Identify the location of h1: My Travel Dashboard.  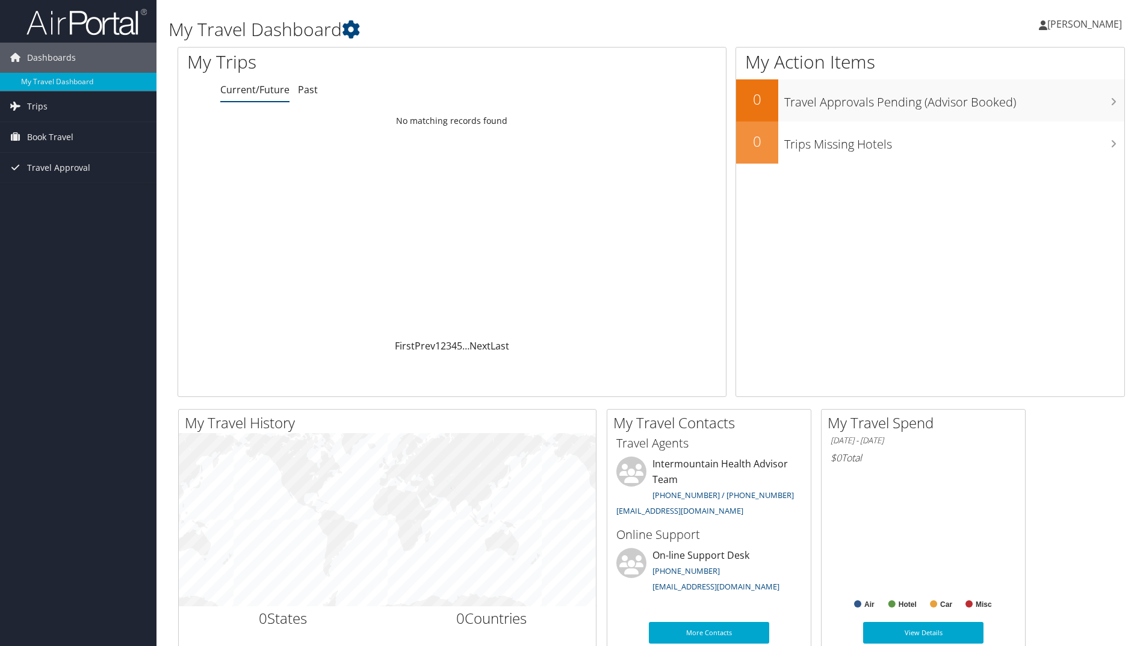
(490, 29).